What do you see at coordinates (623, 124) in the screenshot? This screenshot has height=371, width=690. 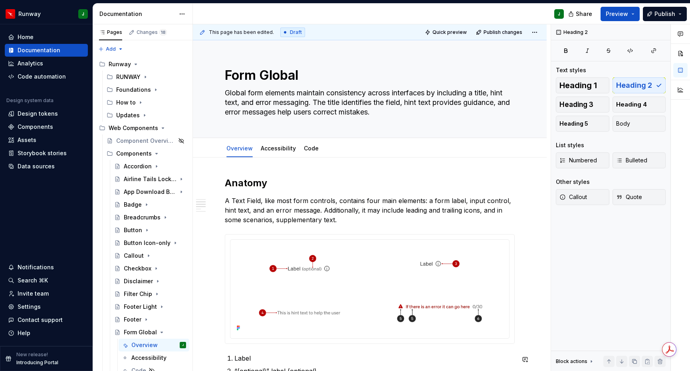 I see `span: Body` at bounding box center [623, 124].